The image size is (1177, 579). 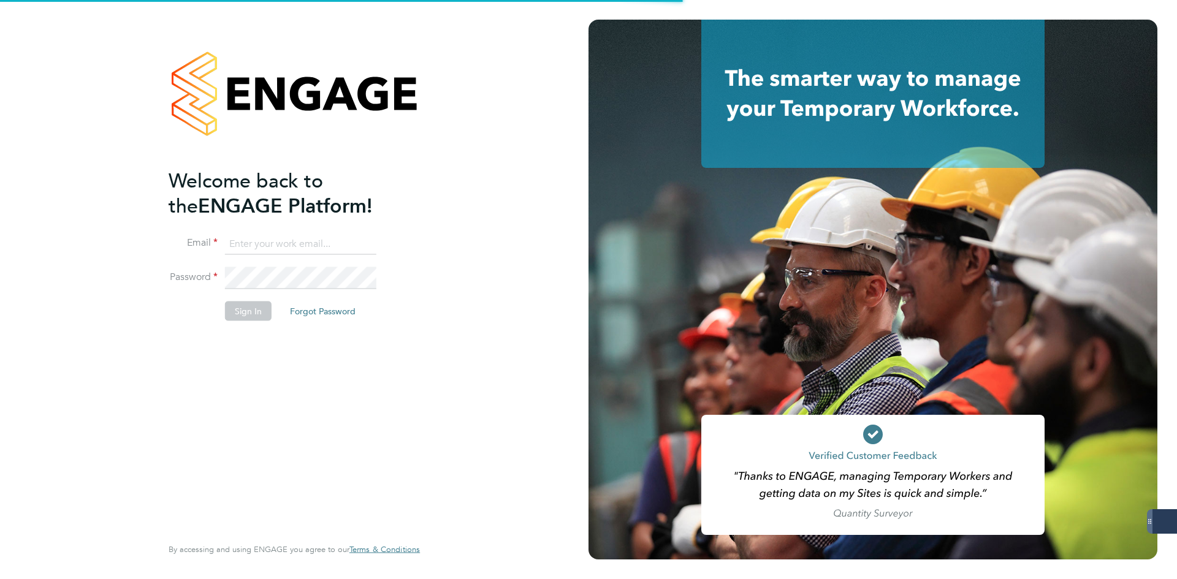 I want to click on button: Sign In, so click(x=248, y=311).